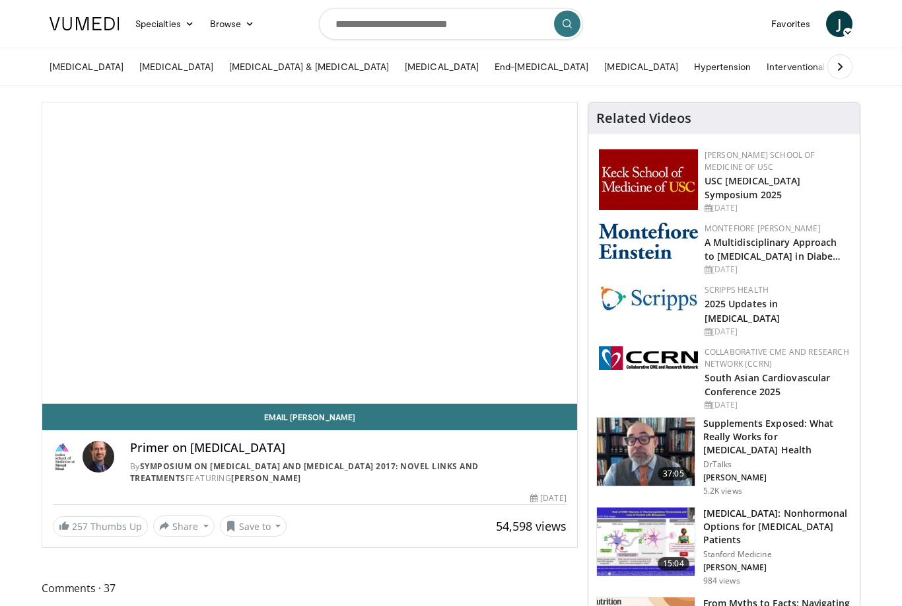  I want to click on img: VuMedi Logo, so click(85, 24).